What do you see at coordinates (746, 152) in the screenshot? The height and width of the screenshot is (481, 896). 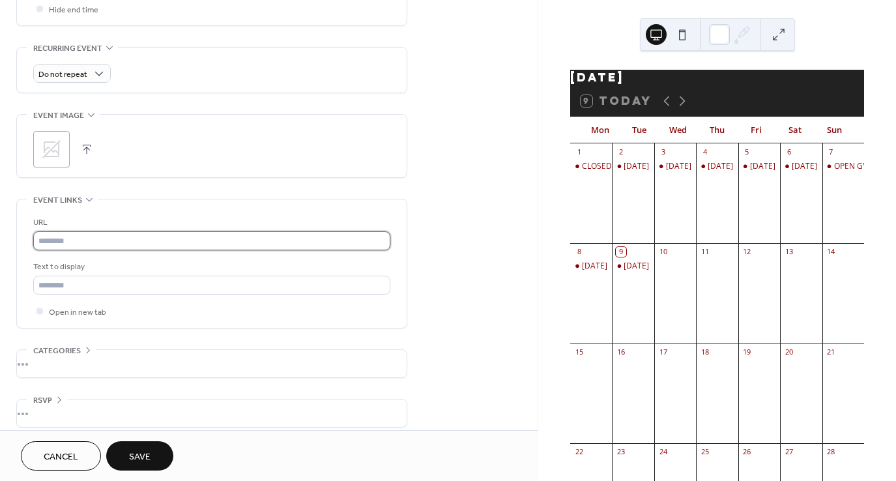 I see `div: 5` at bounding box center [746, 152].